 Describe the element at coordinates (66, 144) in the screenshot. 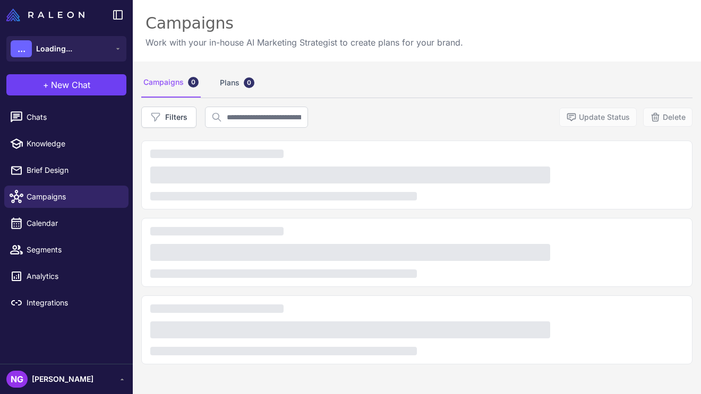

I see `a: Knowledge` at that location.